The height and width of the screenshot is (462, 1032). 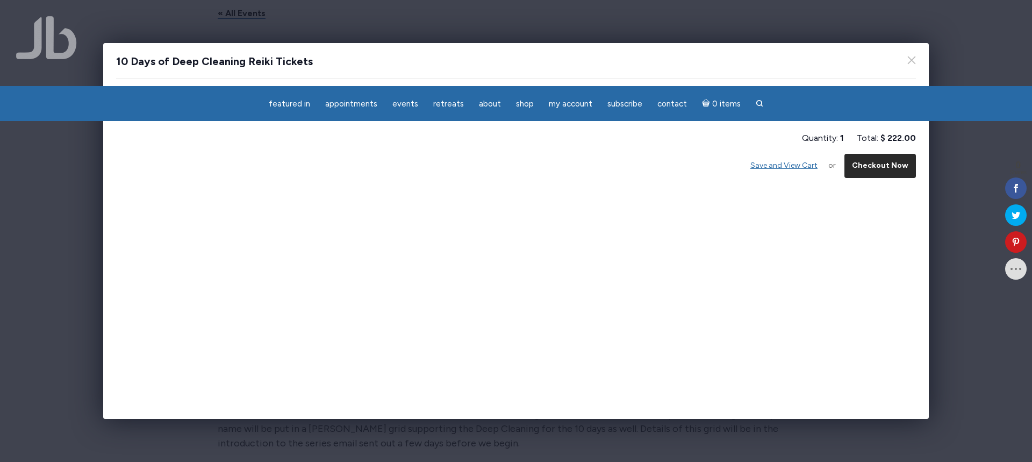 I want to click on a: About, so click(x=490, y=104).